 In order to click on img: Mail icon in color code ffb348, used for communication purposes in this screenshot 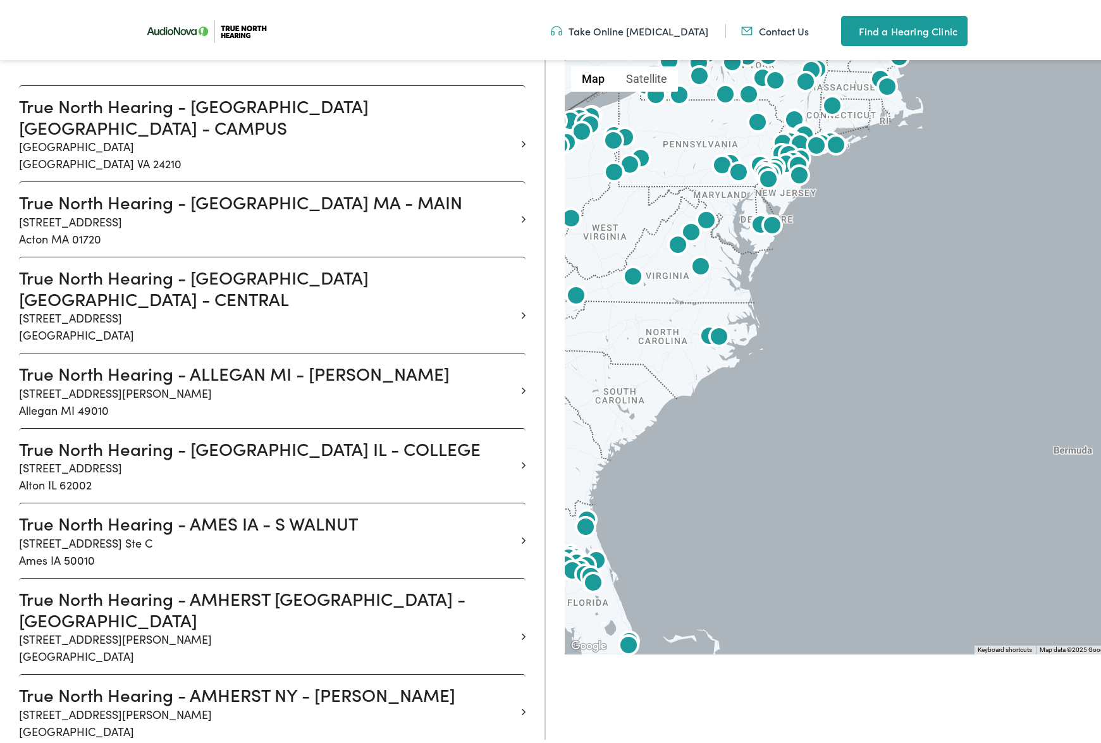, I will do `click(747, 28)`.